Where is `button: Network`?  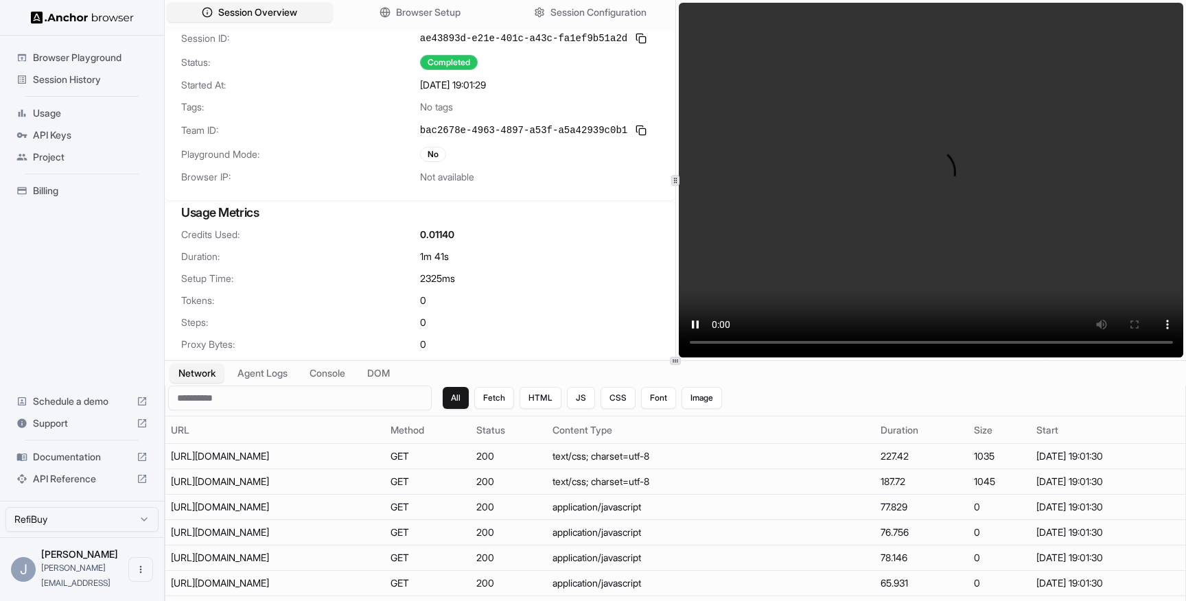
button: Network is located at coordinates (197, 373).